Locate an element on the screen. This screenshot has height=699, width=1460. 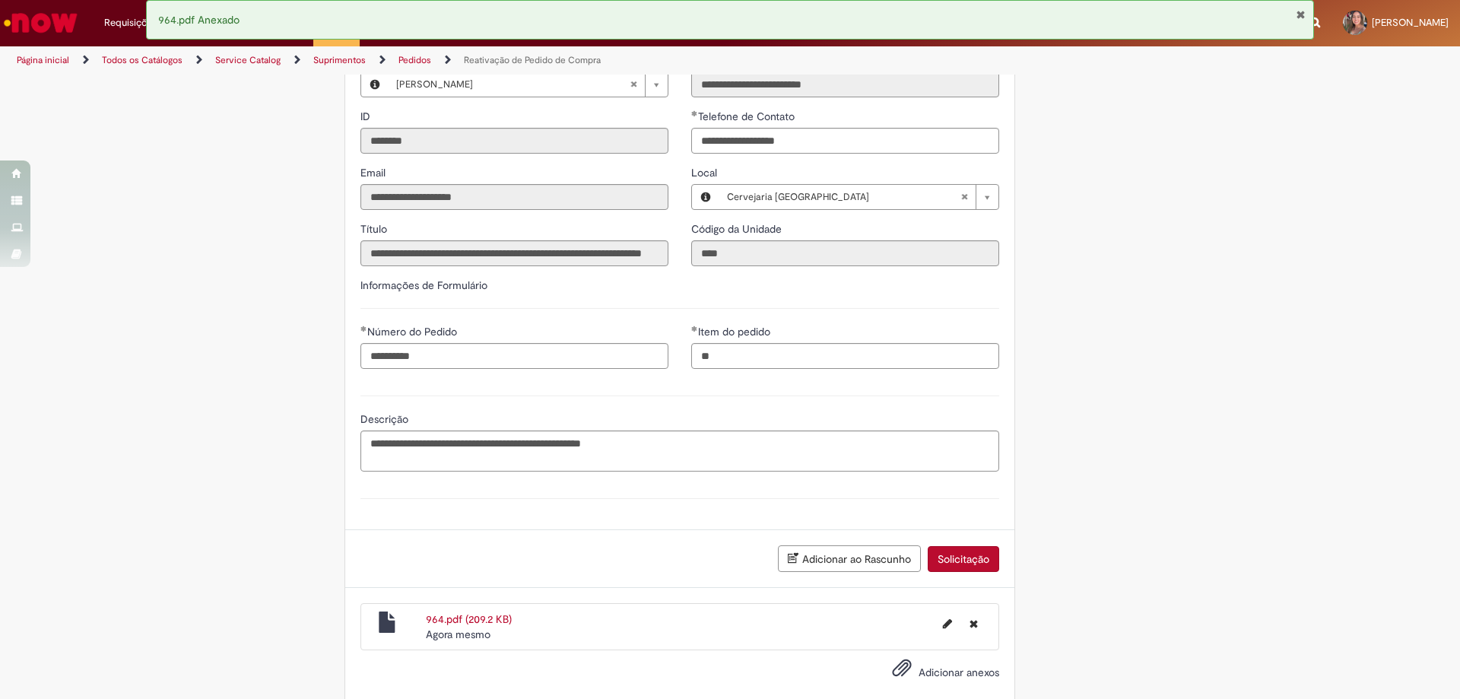
label: Somente leitura - Código da Unidade is located at coordinates (738, 229).